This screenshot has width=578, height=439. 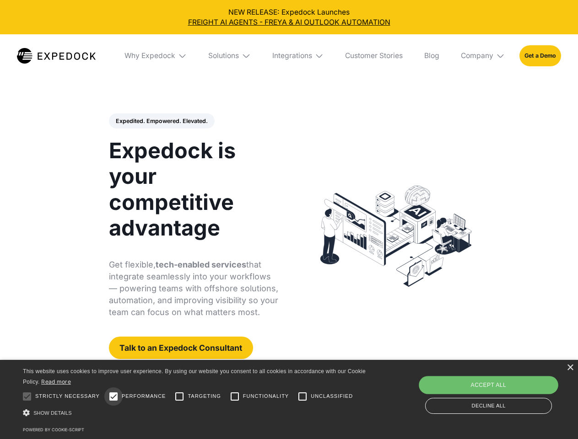 I want to click on div: Chat Widget, so click(x=501, y=390).